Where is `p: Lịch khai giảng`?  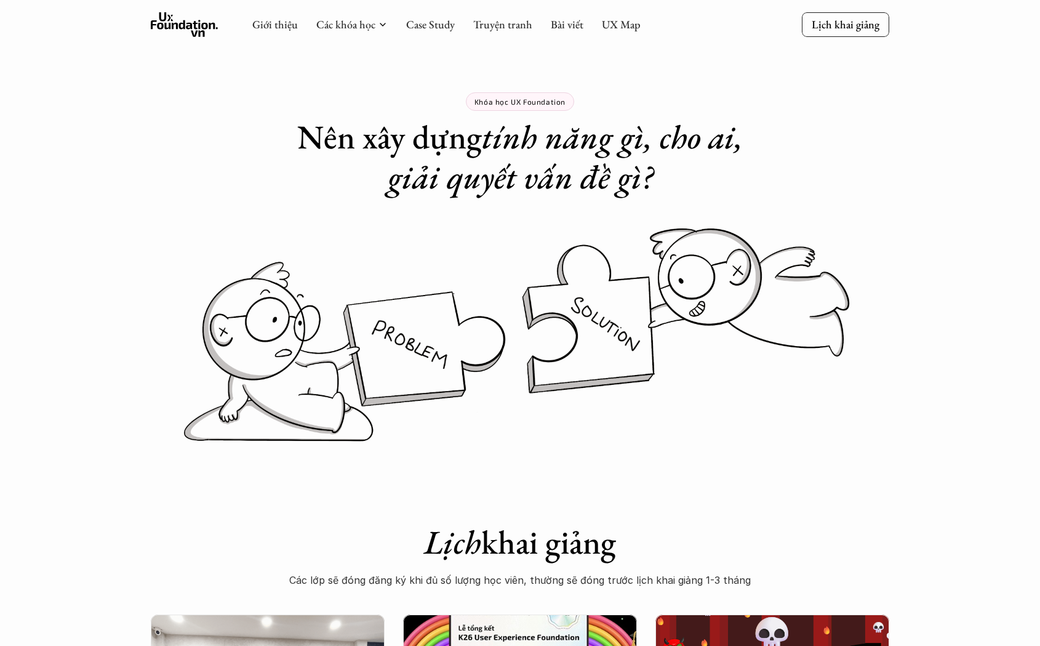 p: Lịch khai giảng is located at coordinates (846, 24).